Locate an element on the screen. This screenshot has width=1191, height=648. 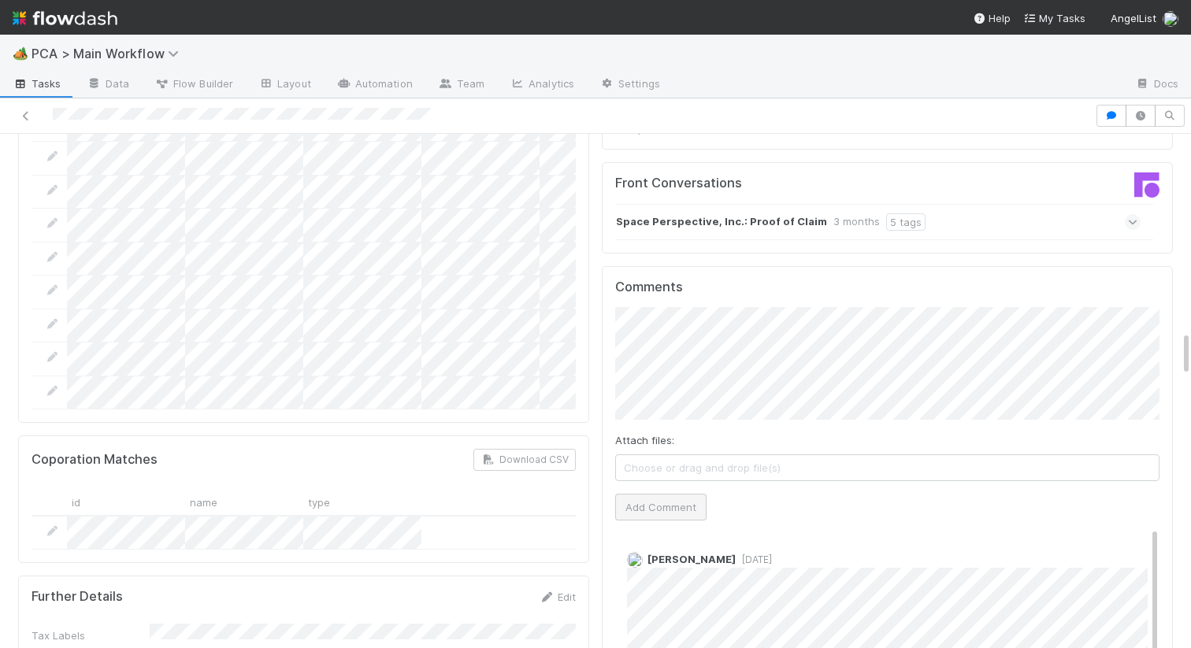
a: Layout is located at coordinates (284, 85).